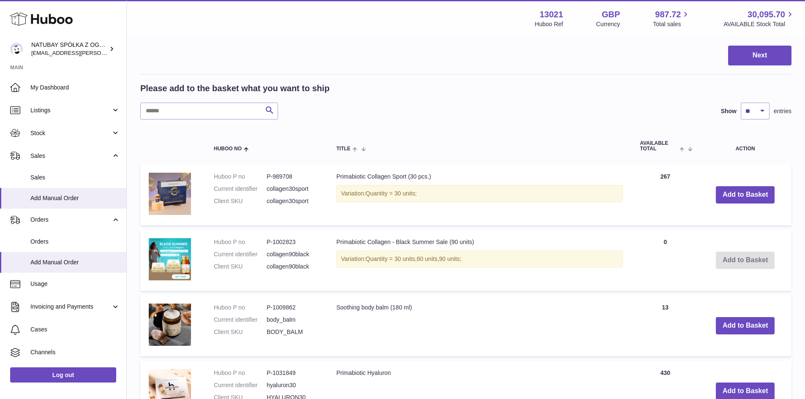 The width and height of the screenshot is (805, 399). What do you see at coordinates (745, 146) in the screenshot?
I see `th: Action` at bounding box center [745, 146].